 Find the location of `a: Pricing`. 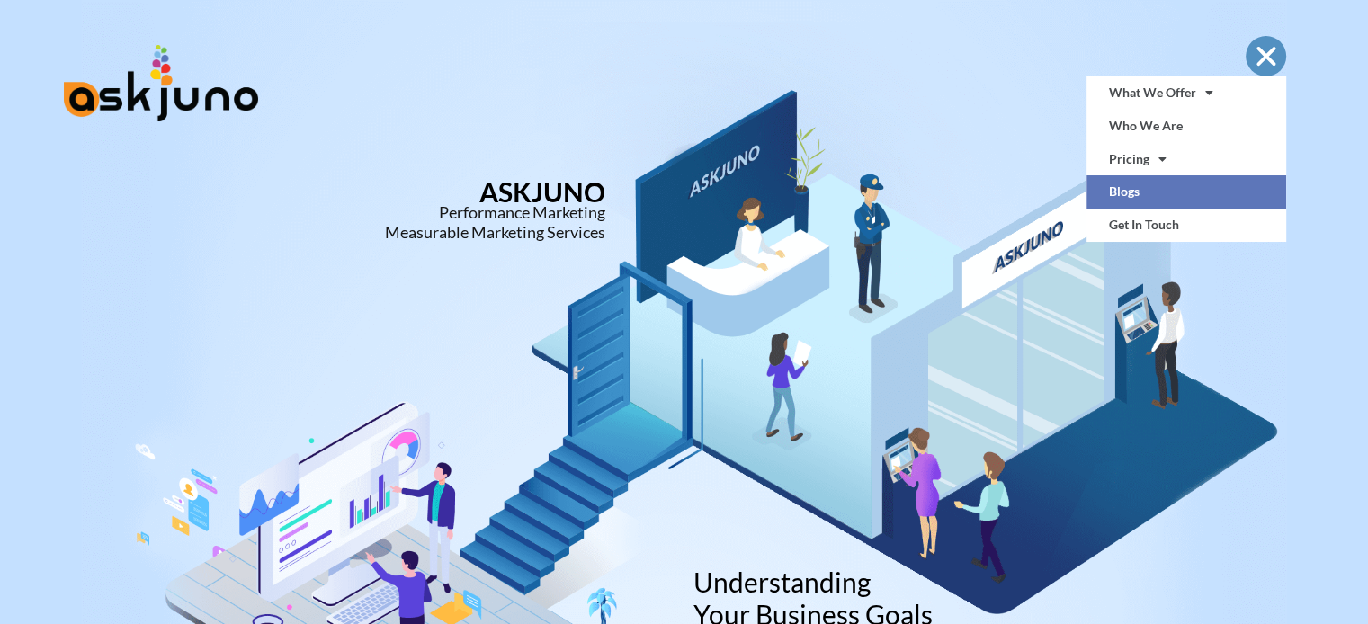

a: Pricing is located at coordinates (1186, 159).